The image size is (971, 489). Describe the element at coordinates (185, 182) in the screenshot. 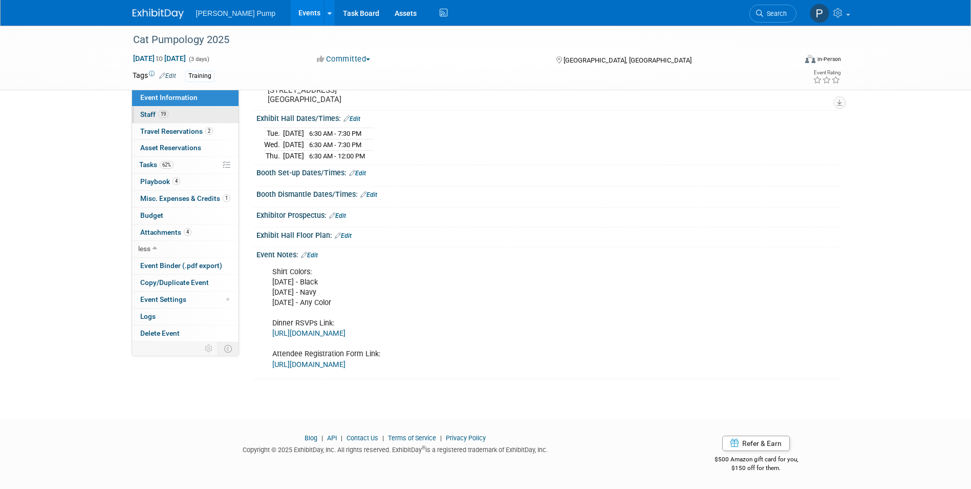

I see `a: Playbook4` at that location.